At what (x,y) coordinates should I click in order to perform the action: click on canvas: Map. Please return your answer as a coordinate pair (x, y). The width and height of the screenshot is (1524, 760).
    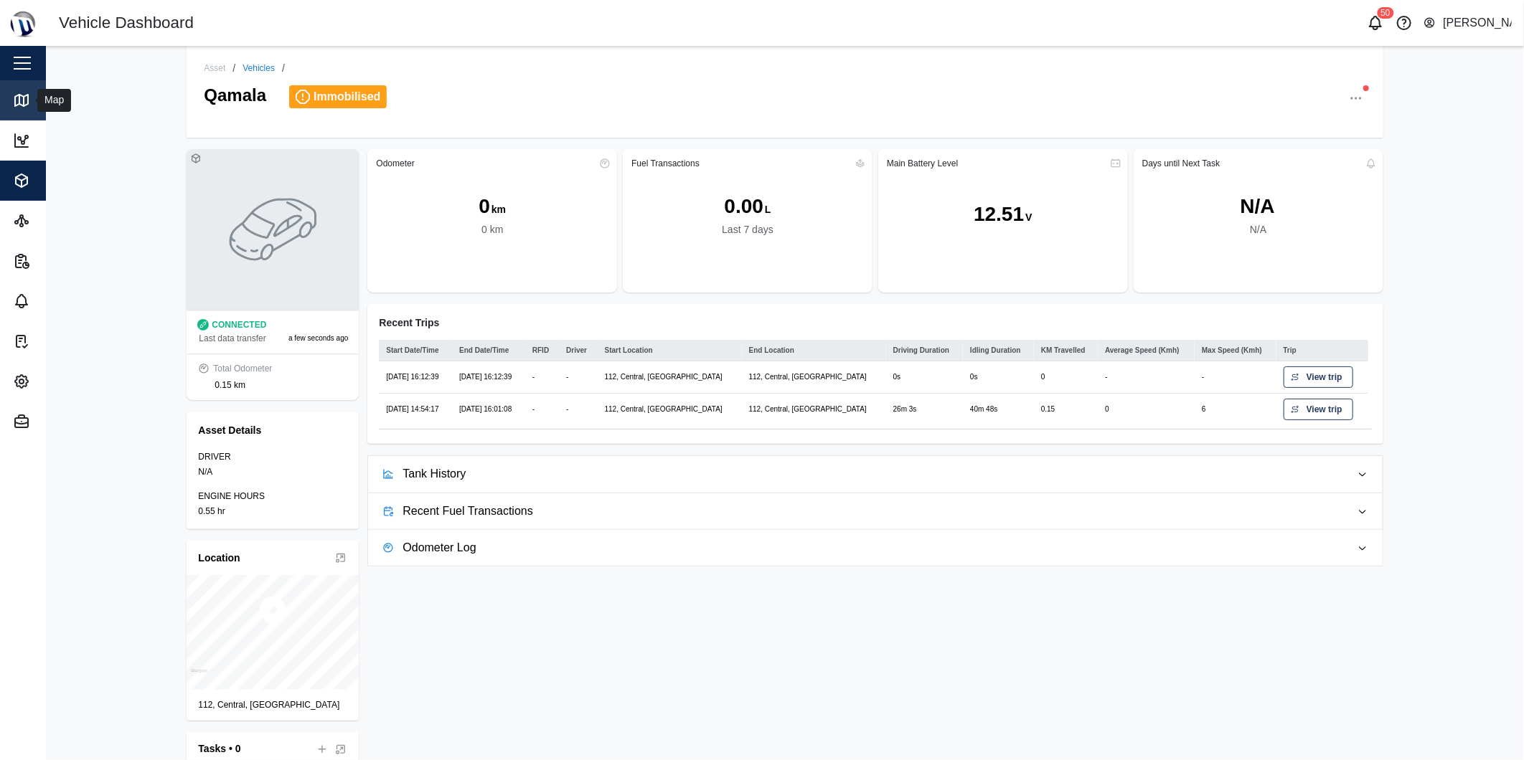
    Looking at the image, I should click on (273, 633).